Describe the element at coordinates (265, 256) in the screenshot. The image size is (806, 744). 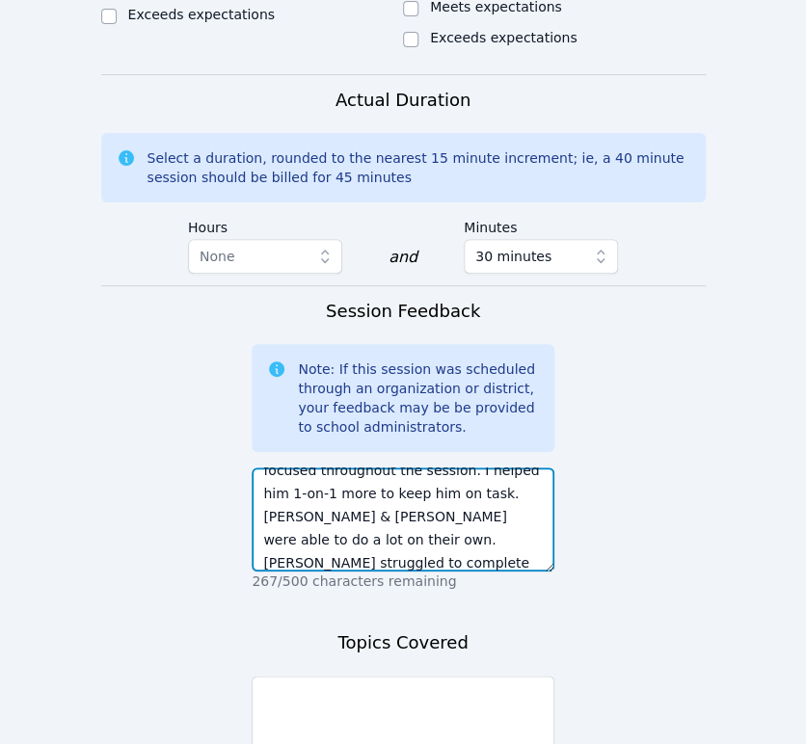
I see `button: None` at that location.